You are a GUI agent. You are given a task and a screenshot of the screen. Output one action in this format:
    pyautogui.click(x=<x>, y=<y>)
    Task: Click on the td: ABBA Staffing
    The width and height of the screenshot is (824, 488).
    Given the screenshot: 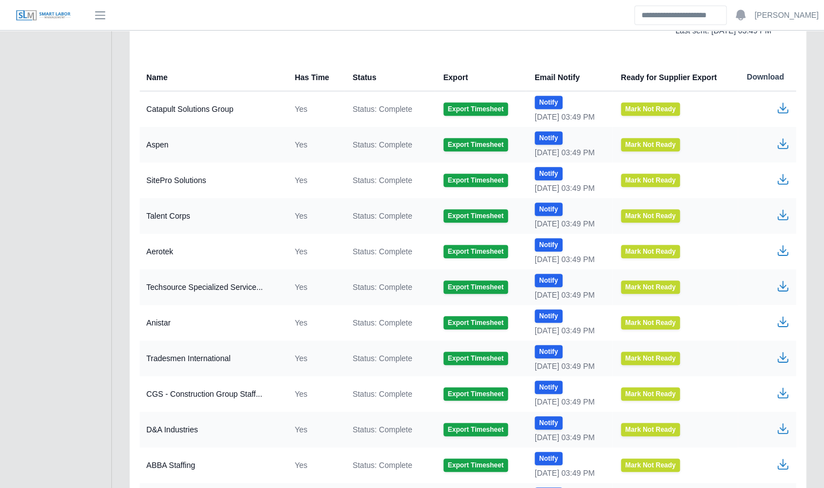 What is the action you would take?
    pyautogui.click(x=212, y=465)
    